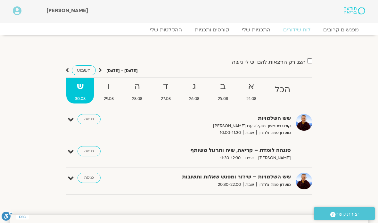 Image resolution: width=378 pixels, height=223 pixels. What do you see at coordinates (222, 150) in the screenshot?
I see `strong: סנגהה לומדת – קריאה, שיח ותרגול משותף` at bounding box center [222, 150].